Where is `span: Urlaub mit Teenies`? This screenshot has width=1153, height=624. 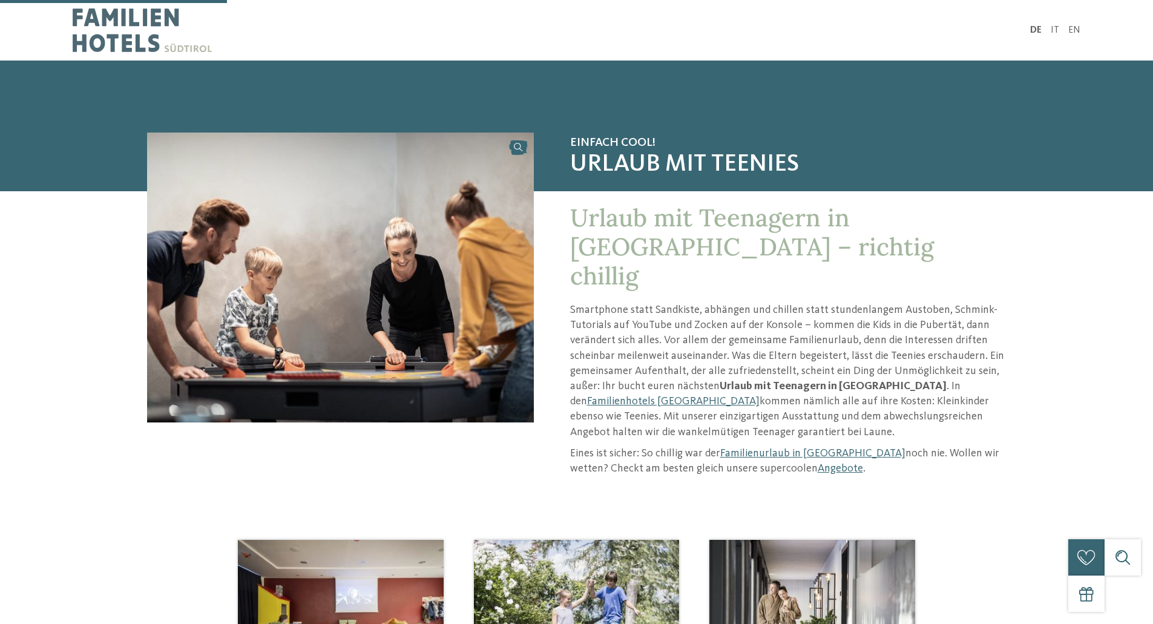 span: Urlaub mit Teenies is located at coordinates (788, 165).